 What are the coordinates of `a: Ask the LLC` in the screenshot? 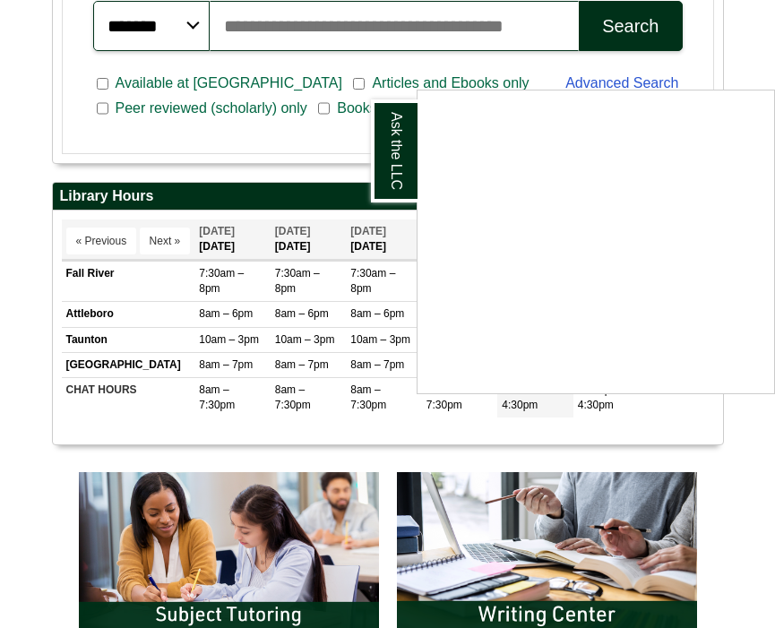 It's located at (394, 151).